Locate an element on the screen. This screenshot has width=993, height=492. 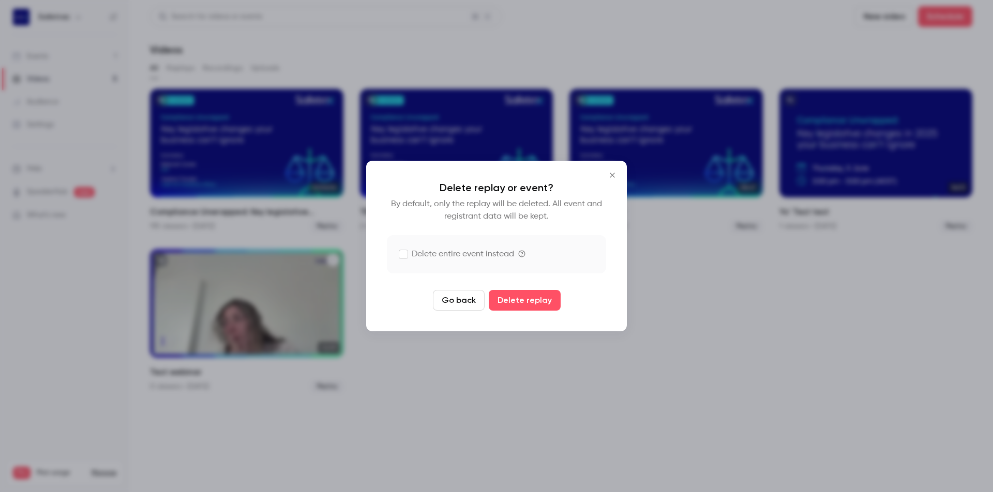
button: Go back is located at coordinates (459, 300).